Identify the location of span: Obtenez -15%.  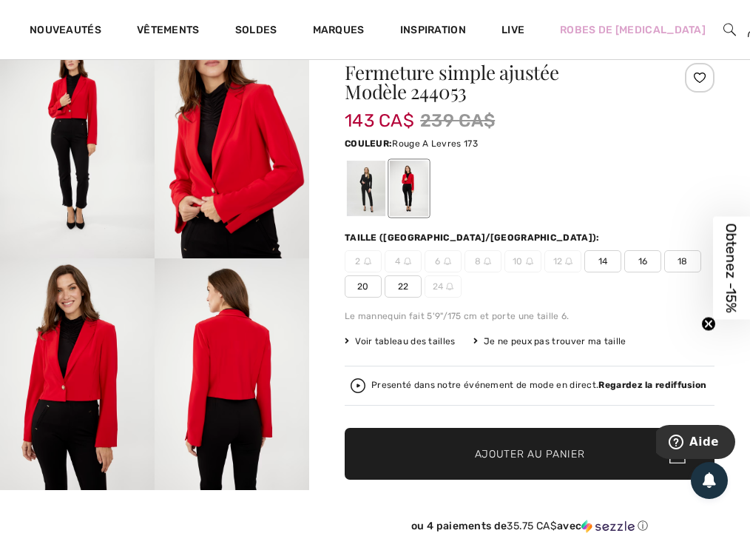
(732, 268).